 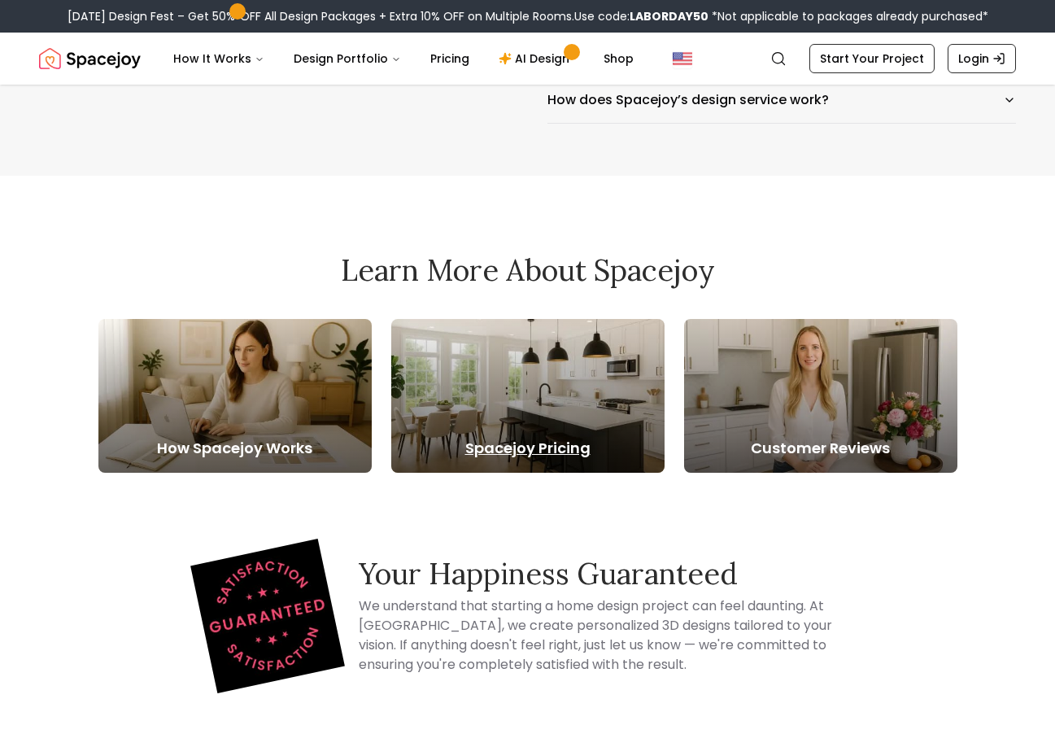 I want to click on h5: How Spacejoy Works, so click(x=235, y=448).